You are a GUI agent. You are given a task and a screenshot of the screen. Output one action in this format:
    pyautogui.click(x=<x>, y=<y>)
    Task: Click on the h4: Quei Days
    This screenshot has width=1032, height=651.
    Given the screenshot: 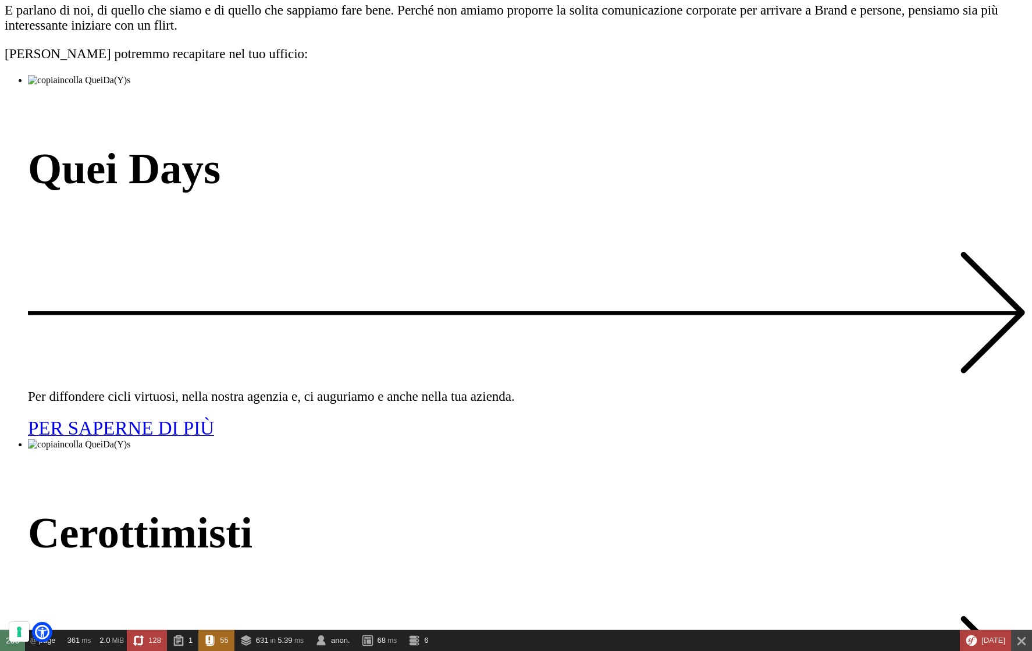 What is the action you would take?
    pyautogui.click(x=528, y=169)
    